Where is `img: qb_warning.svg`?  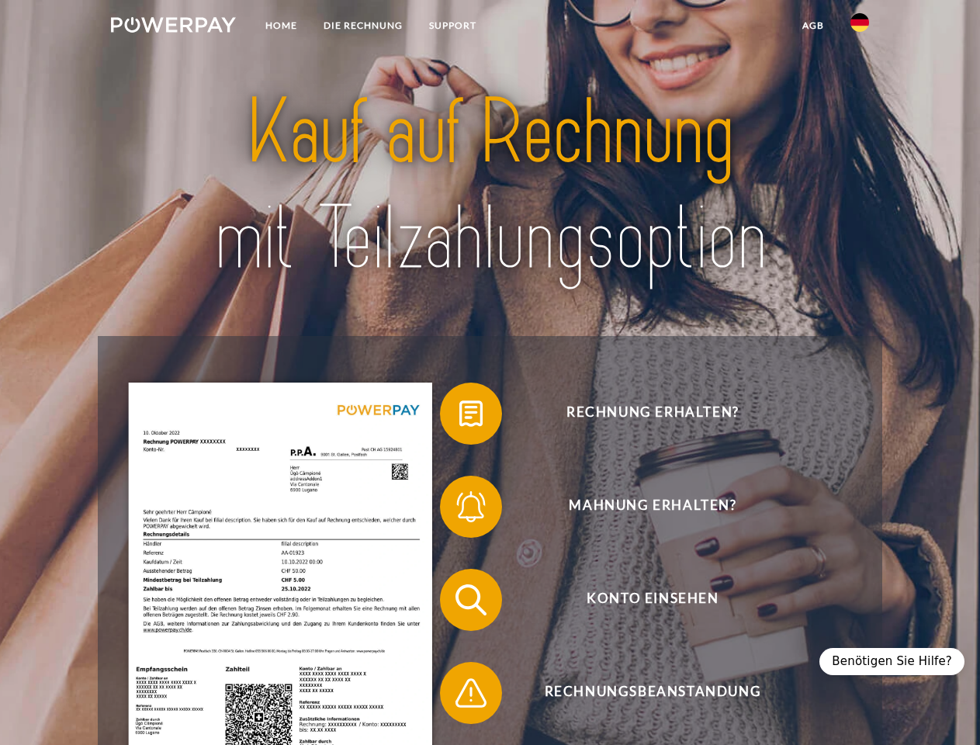
img: qb_warning.svg is located at coordinates (471, 693).